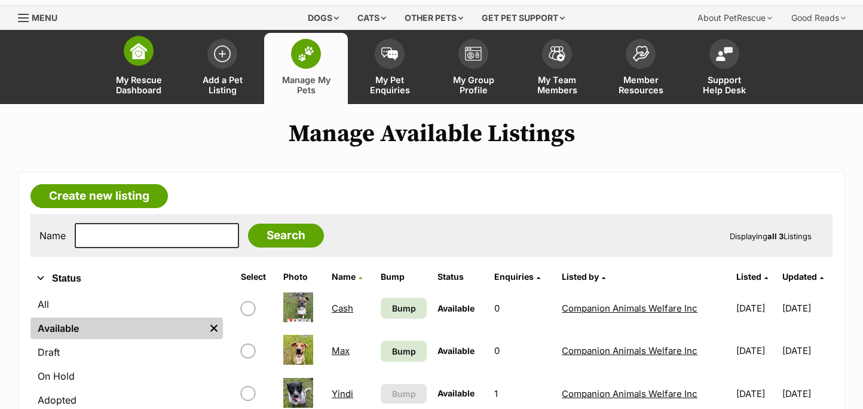 The height and width of the screenshot is (409, 863). What do you see at coordinates (724, 54) in the screenshot?
I see `img: help-desk-icon-fdf02630f3aa405de69fd3d07c3f3aa587a6932b1a1747fa1d2bba05be0121f9.svg` at bounding box center [724, 54].